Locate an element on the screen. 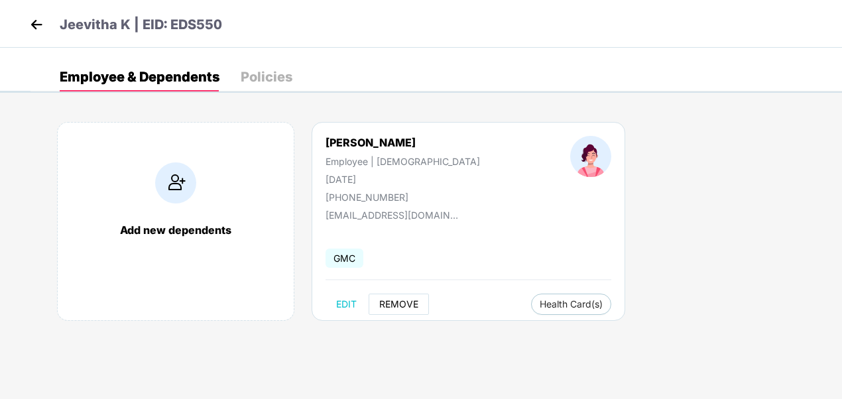  span: Health Card(s) is located at coordinates (571, 304).